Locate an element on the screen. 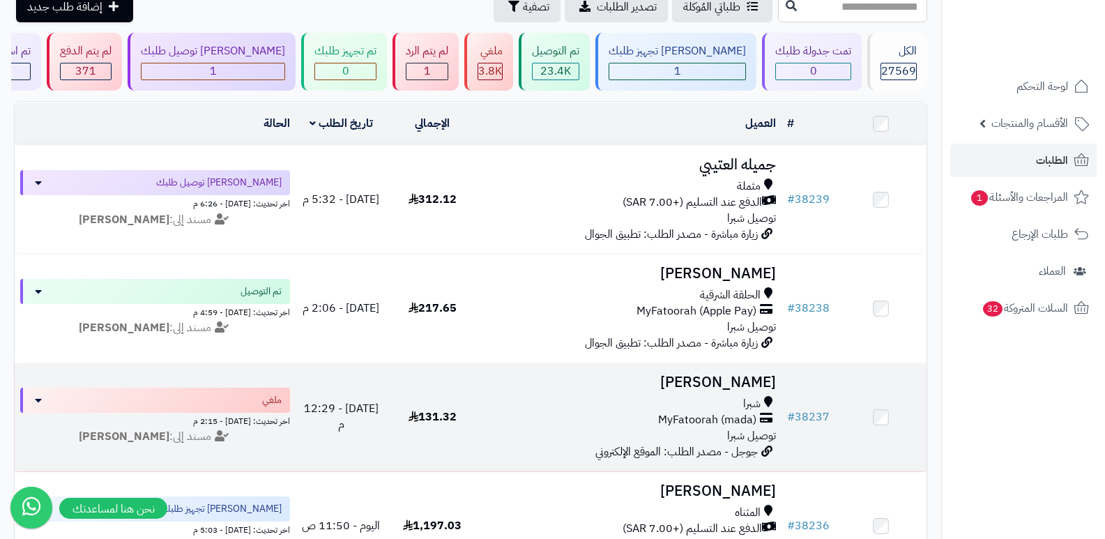  a: المراجعات والأسئلة1 is located at coordinates (1023, 197).